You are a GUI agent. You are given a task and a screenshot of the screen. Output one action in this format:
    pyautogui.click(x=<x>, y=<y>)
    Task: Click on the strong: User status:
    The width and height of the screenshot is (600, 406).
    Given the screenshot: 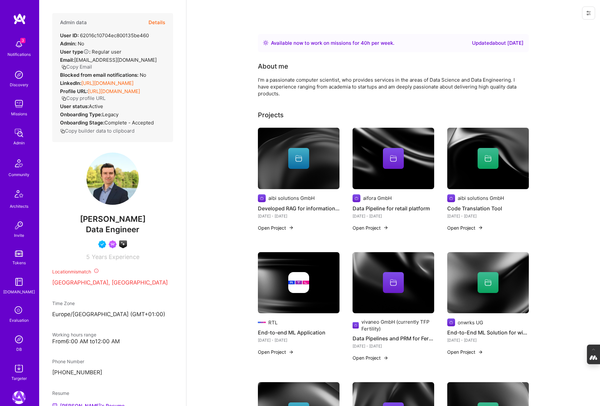 What is the action you would take?
    pyautogui.click(x=74, y=106)
    